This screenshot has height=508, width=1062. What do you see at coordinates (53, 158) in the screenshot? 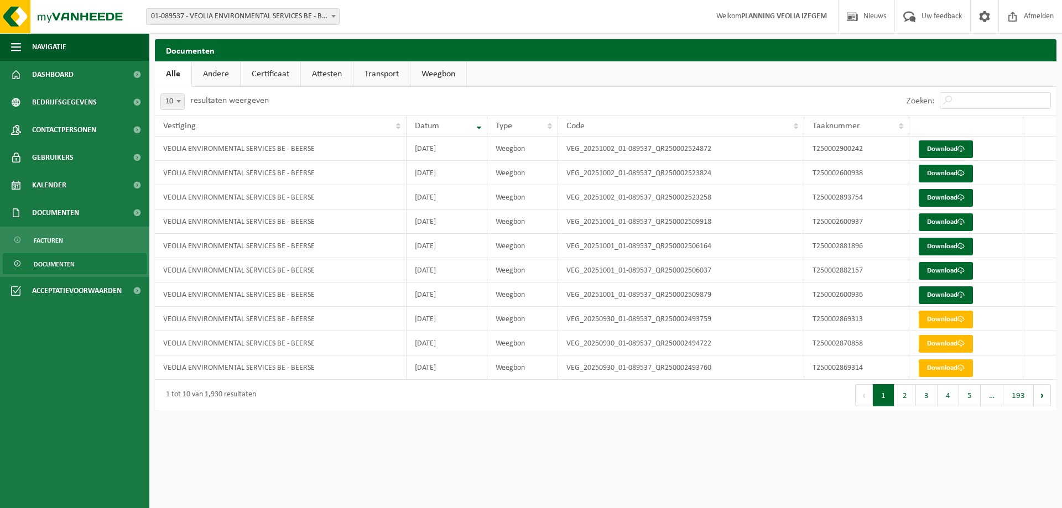
I see `span: Gebruikers` at bounding box center [53, 158].